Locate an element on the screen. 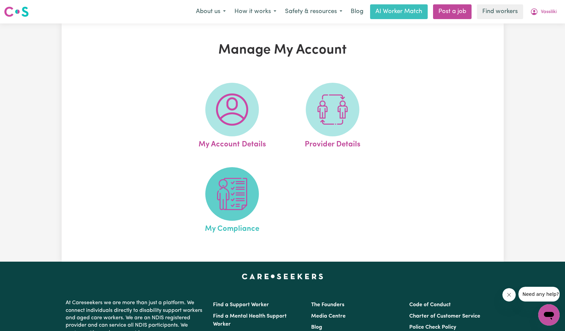 This screenshot has height=331, width=565. a: My Compliance is located at coordinates (232, 201).